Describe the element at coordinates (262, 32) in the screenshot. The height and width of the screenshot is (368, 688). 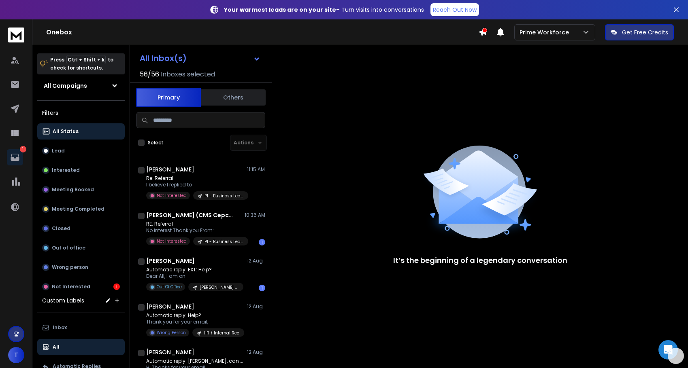
I see `h1: Onebox` at that location.